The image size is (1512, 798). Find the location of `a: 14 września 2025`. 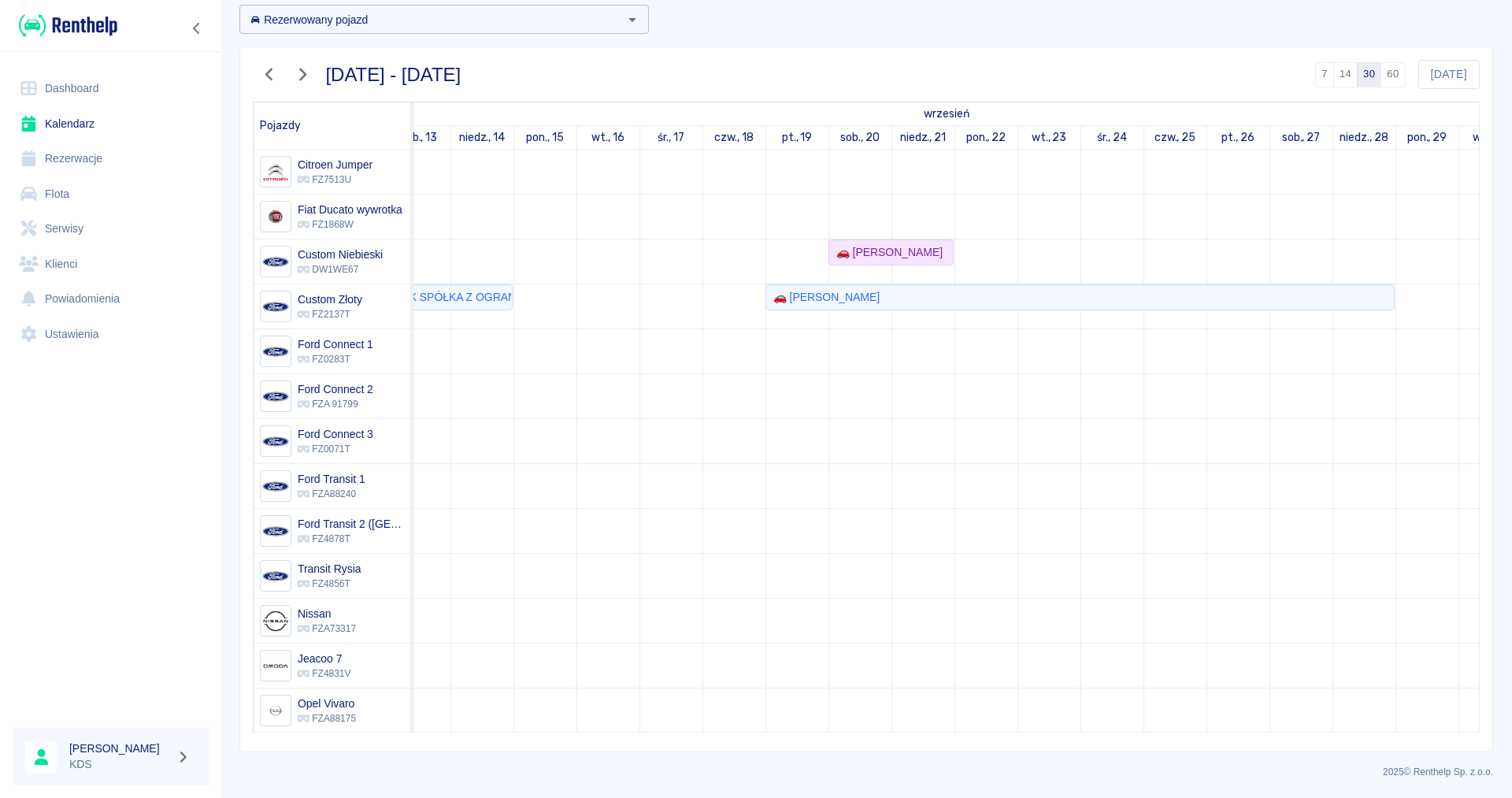

a: 14 września 2025 is located at coordinates (482, 137).